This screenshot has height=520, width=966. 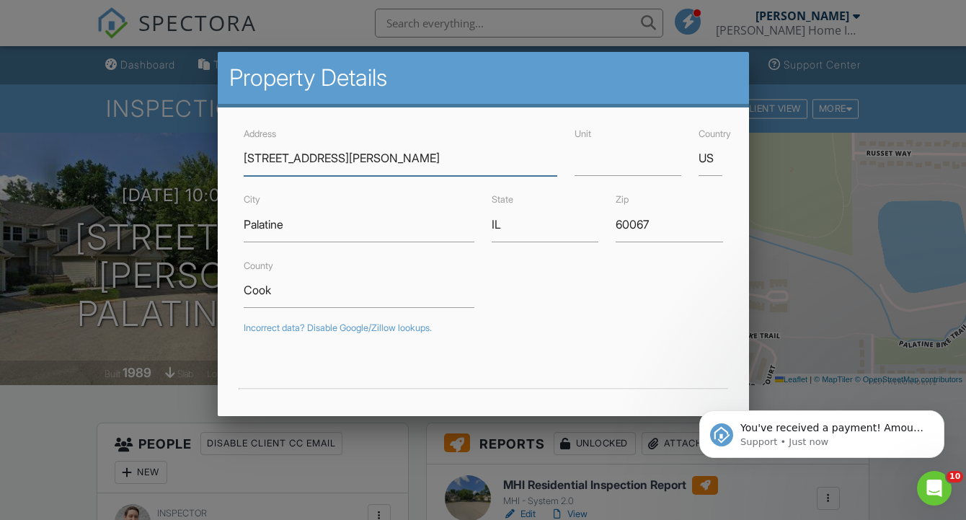 What do you see at coordinates (258, 265) in the screenshot?
I see `label: County` at bounding box center [258, 265].